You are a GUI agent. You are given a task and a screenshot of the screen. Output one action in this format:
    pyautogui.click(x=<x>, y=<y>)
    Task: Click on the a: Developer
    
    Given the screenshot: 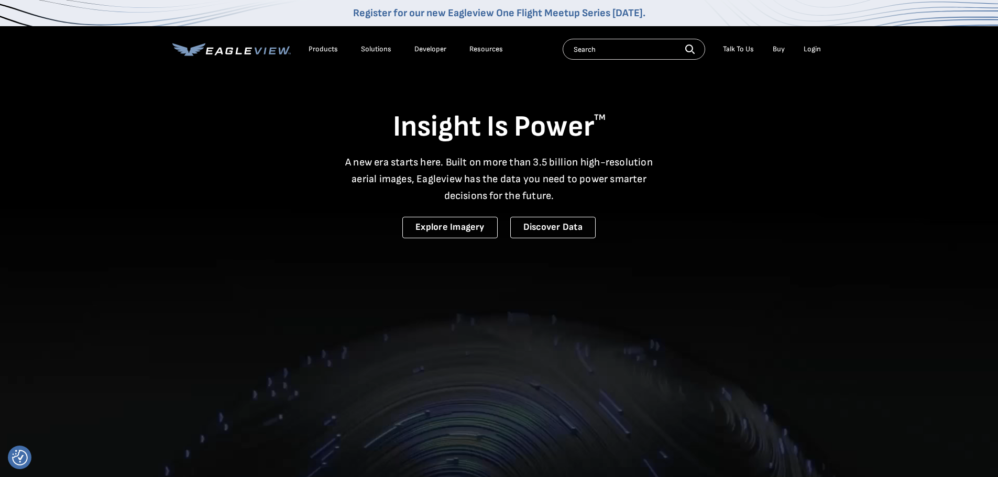 What is the action you would take?
    pyautogui.click(x=430, y=49)
    